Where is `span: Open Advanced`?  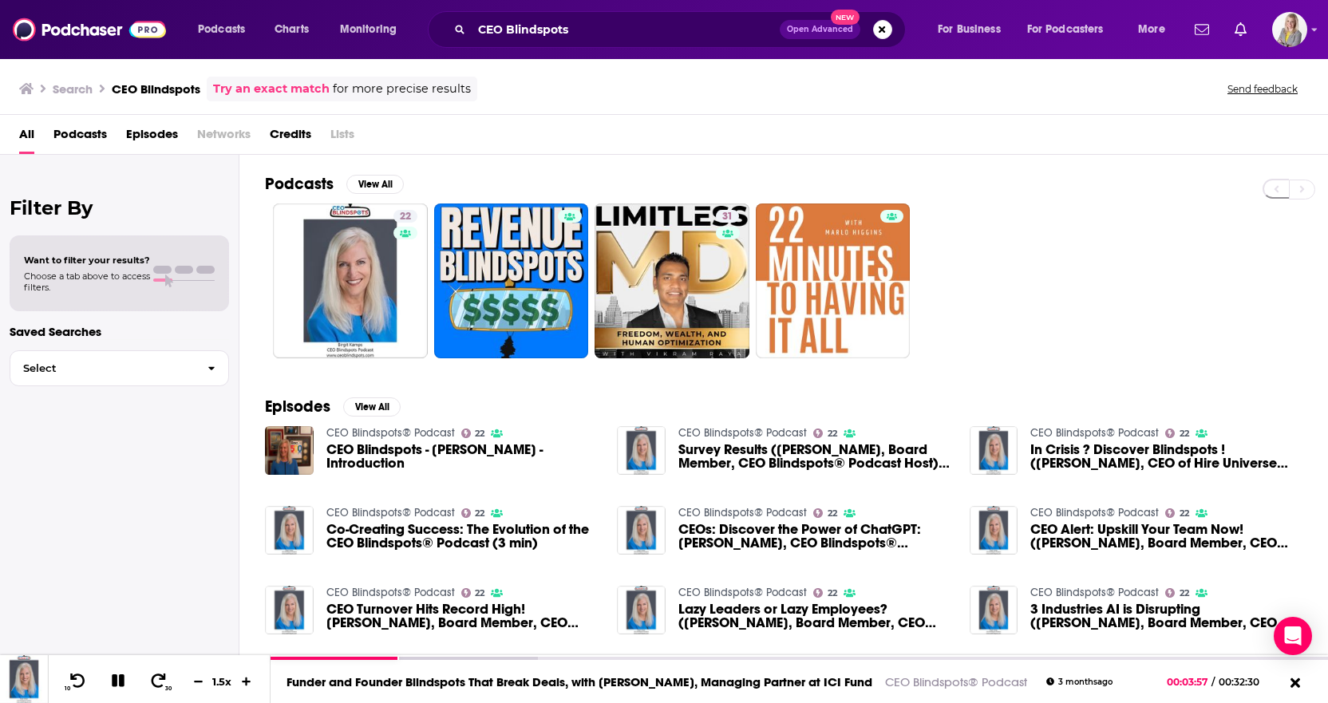 span: Open Advanced is located at coordinates (820, 30).